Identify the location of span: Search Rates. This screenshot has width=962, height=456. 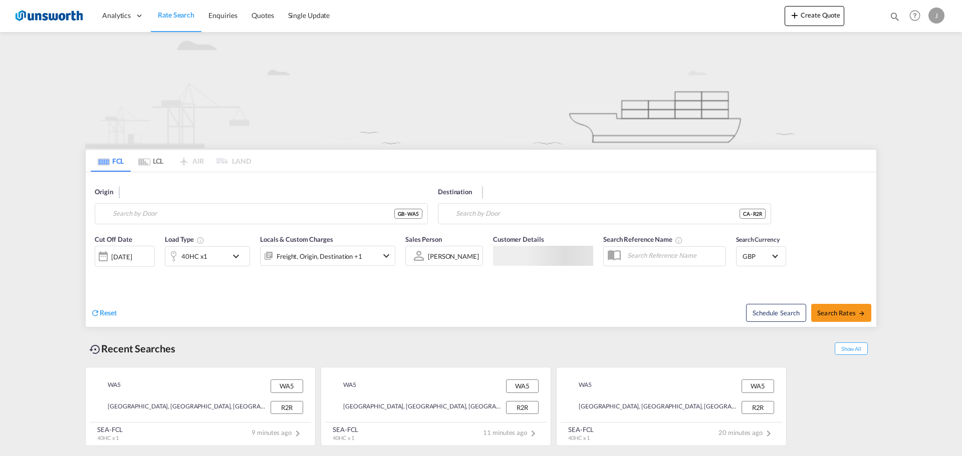
(841, 313).